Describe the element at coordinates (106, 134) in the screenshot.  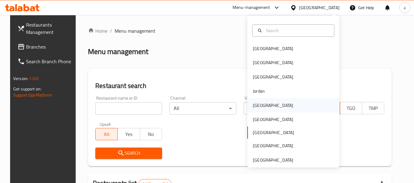
I see `button: All` at that location.